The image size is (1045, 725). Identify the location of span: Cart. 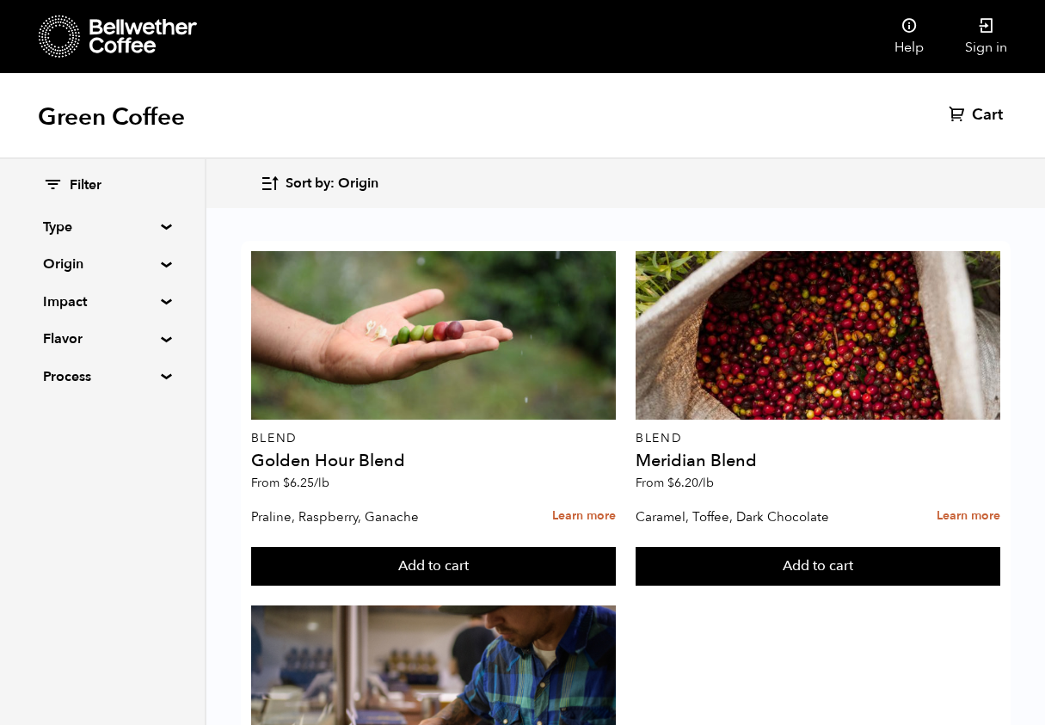
(988, 115).